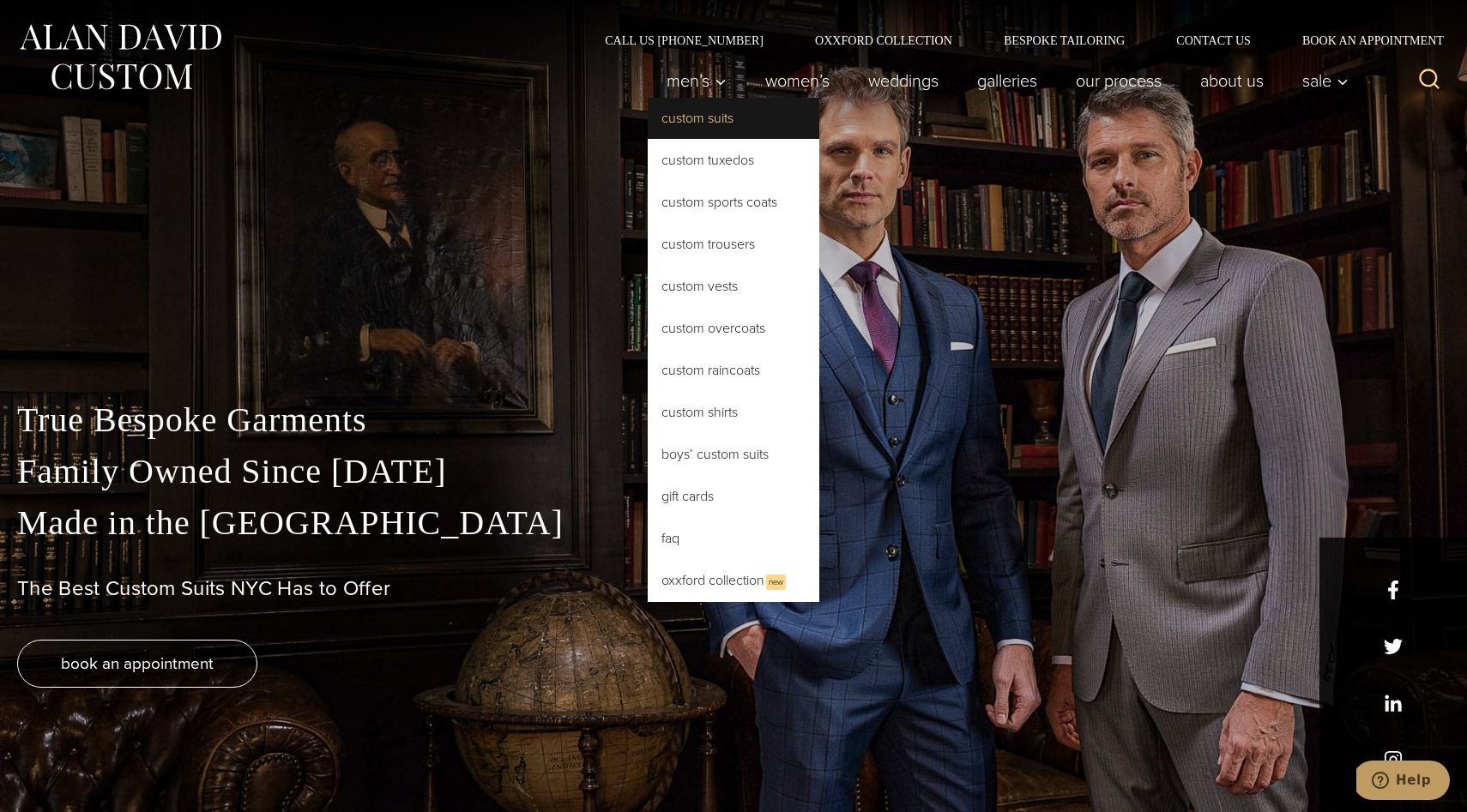 The image size is (1467, 812). I want to click on a: Custom Tuxedos, so click(734, 160).